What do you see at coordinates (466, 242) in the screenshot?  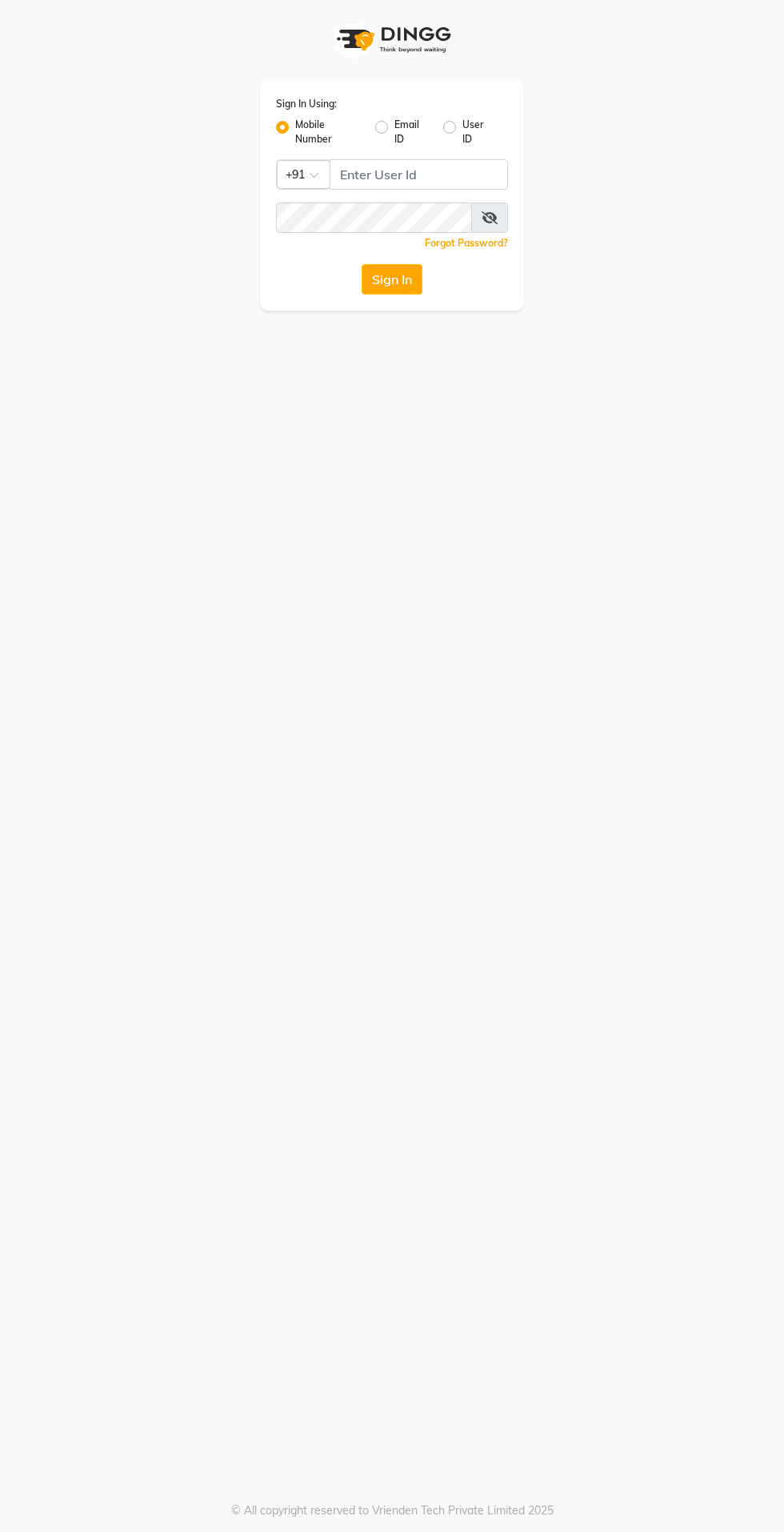 I see `a: Forgot Password?` at bounding box center [466, 242].